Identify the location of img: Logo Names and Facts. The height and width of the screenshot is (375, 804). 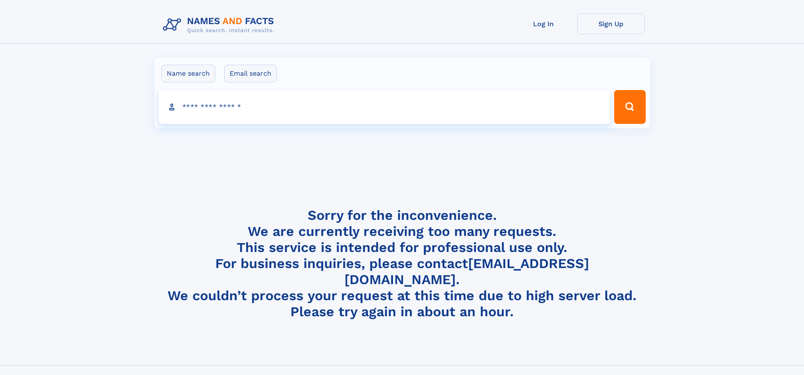
(220, 25).